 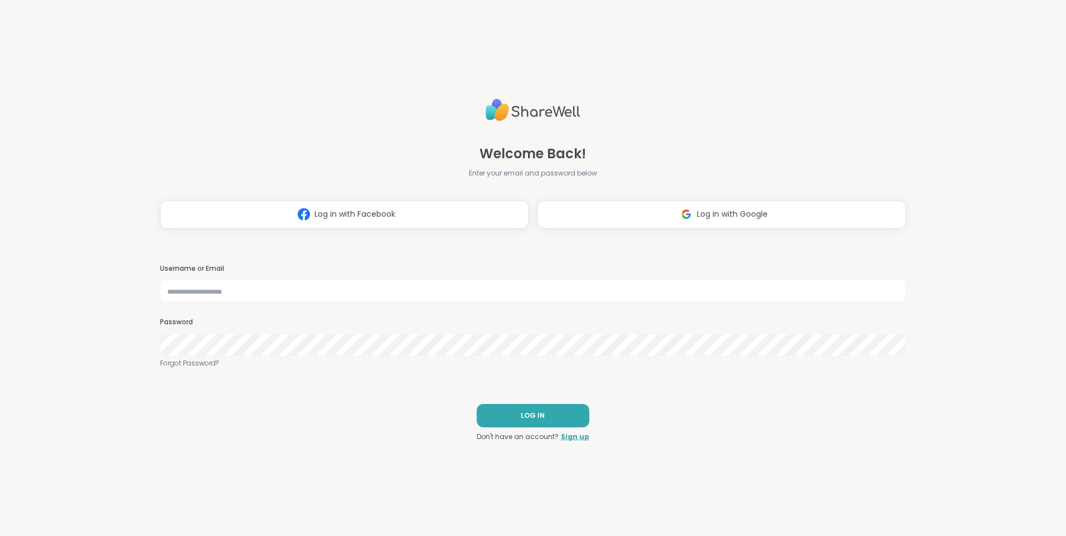 I want to click on h3: Password, so click(x=533, y=322).